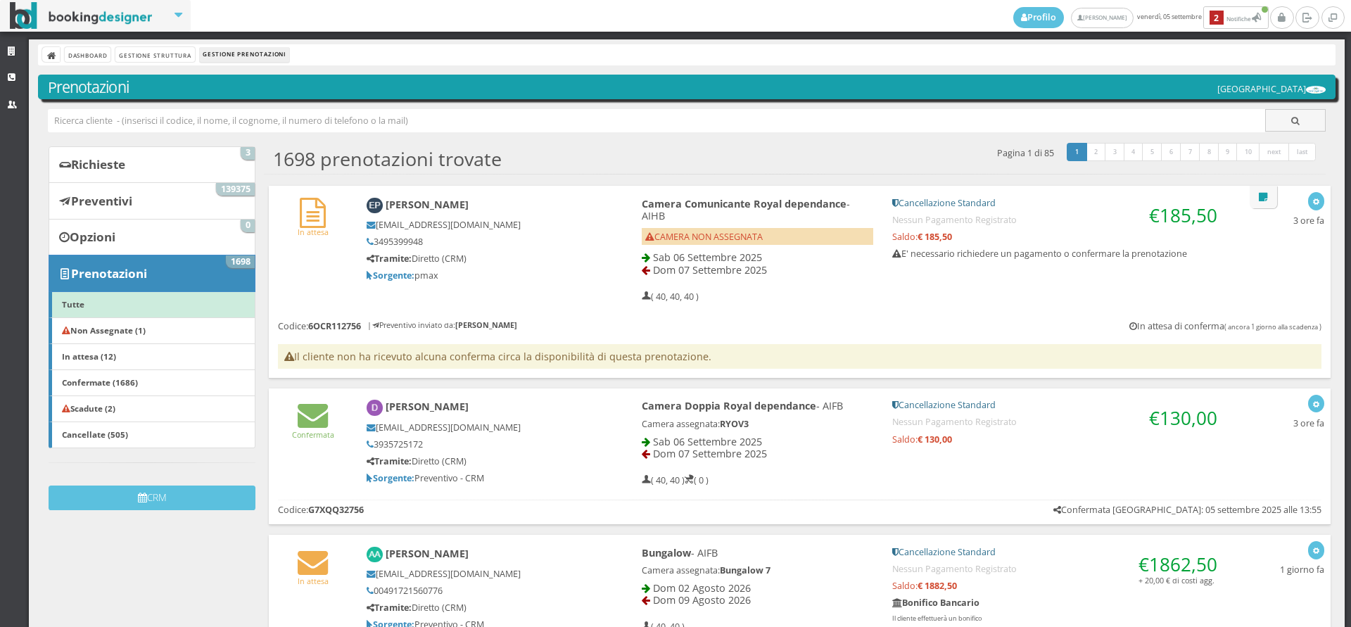 The width and height of the screenshot is (1351, 627). I want to click on h4: - AIHB, so click(757, 210).